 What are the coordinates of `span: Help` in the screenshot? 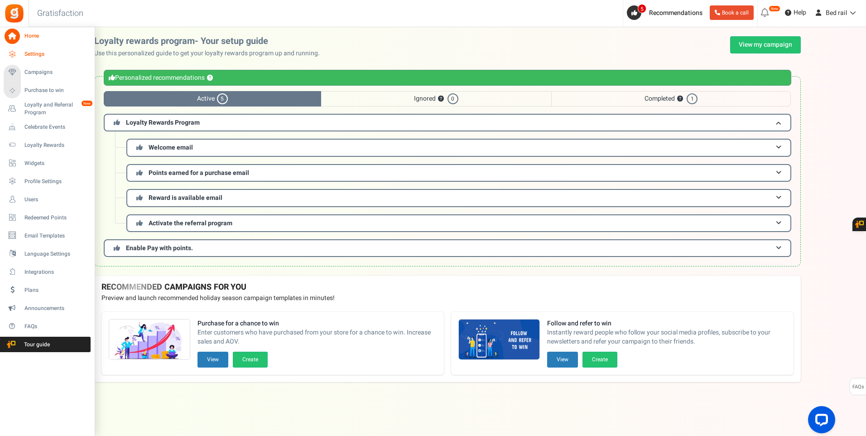 It's located at (799, 13).